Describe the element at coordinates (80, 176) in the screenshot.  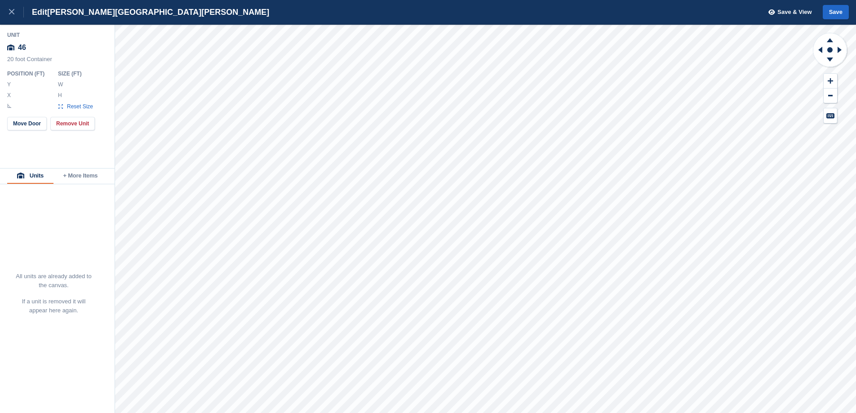
I see `button: + More Items` at that location.